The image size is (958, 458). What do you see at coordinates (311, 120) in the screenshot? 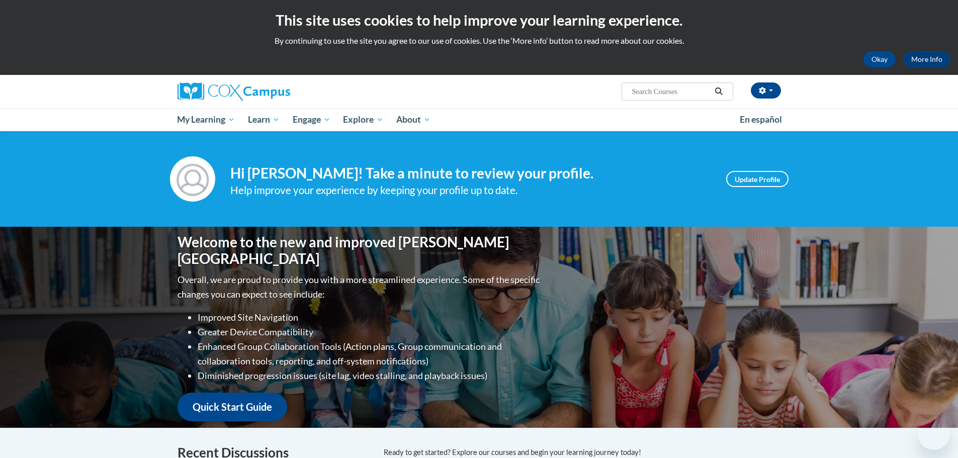
I see `span: Engage` at bounding box center [311, 120].